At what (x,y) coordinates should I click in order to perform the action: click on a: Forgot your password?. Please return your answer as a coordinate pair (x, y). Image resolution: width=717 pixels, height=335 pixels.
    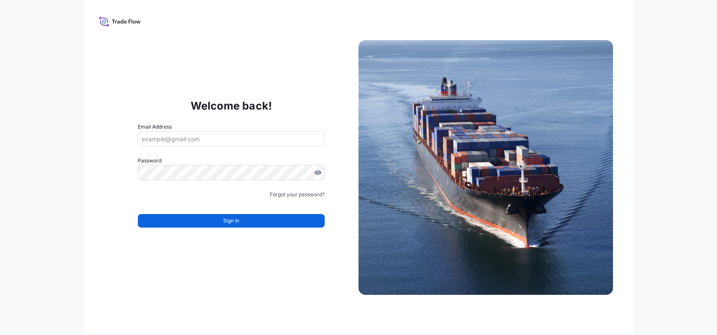
    Looking at the image, I should click on (297, 194).